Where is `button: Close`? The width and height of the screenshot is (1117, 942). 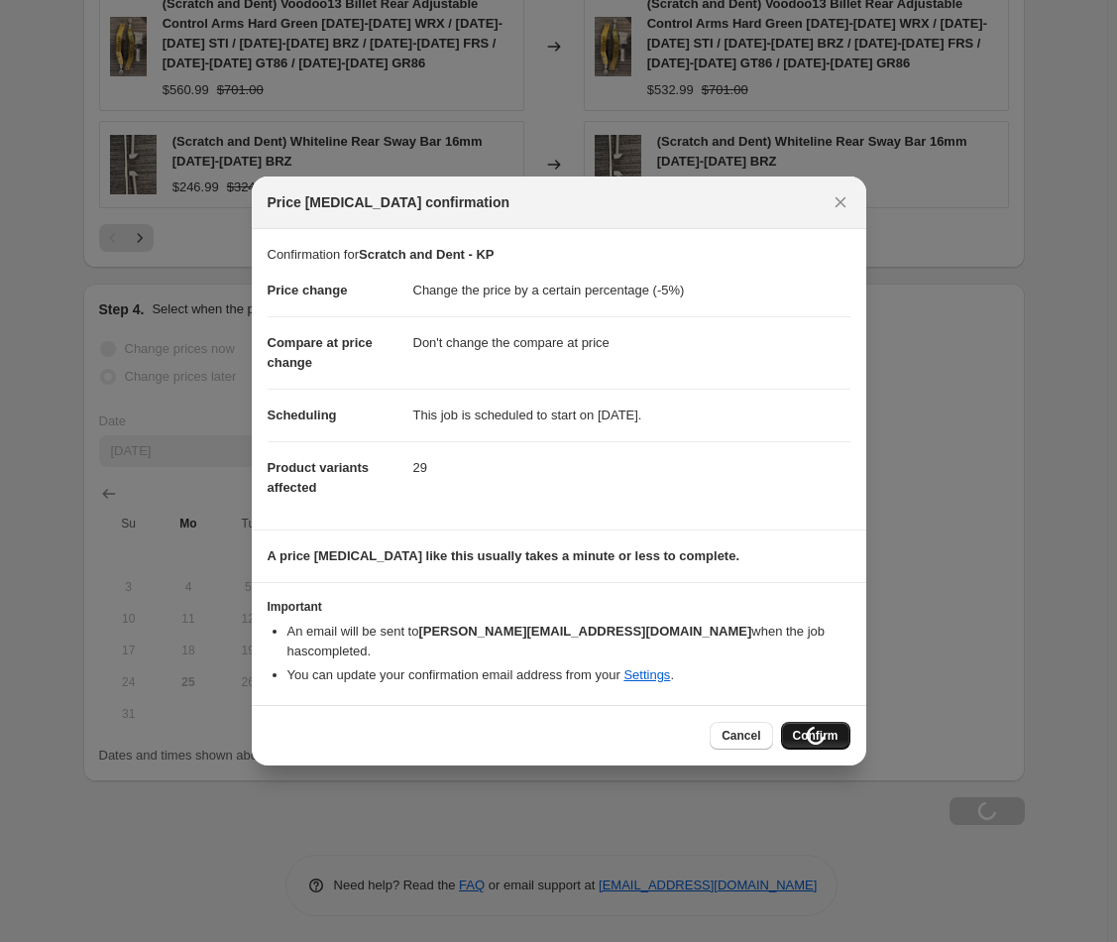 button: Close is located at coordinates (841, 202).